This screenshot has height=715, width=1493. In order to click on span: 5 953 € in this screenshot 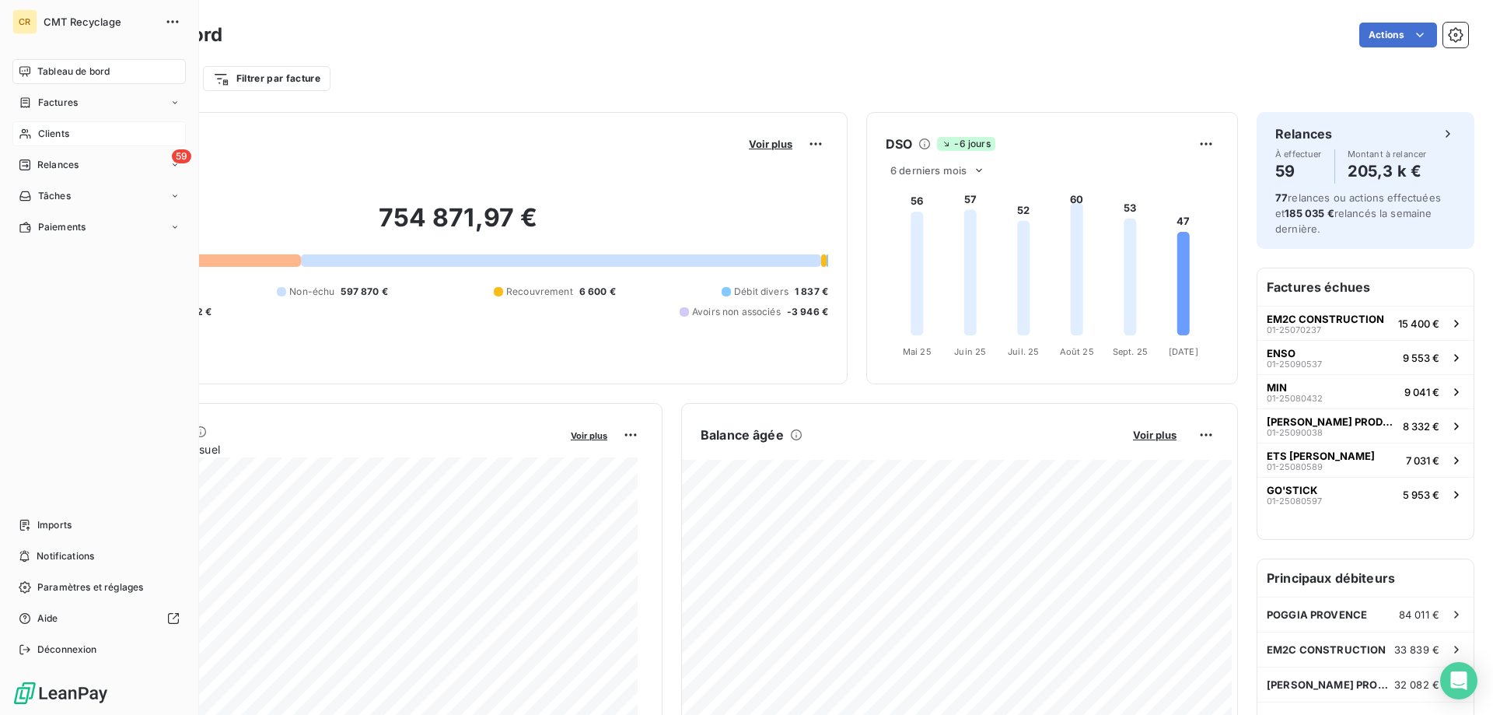, I will do `click(1421, 495)`.